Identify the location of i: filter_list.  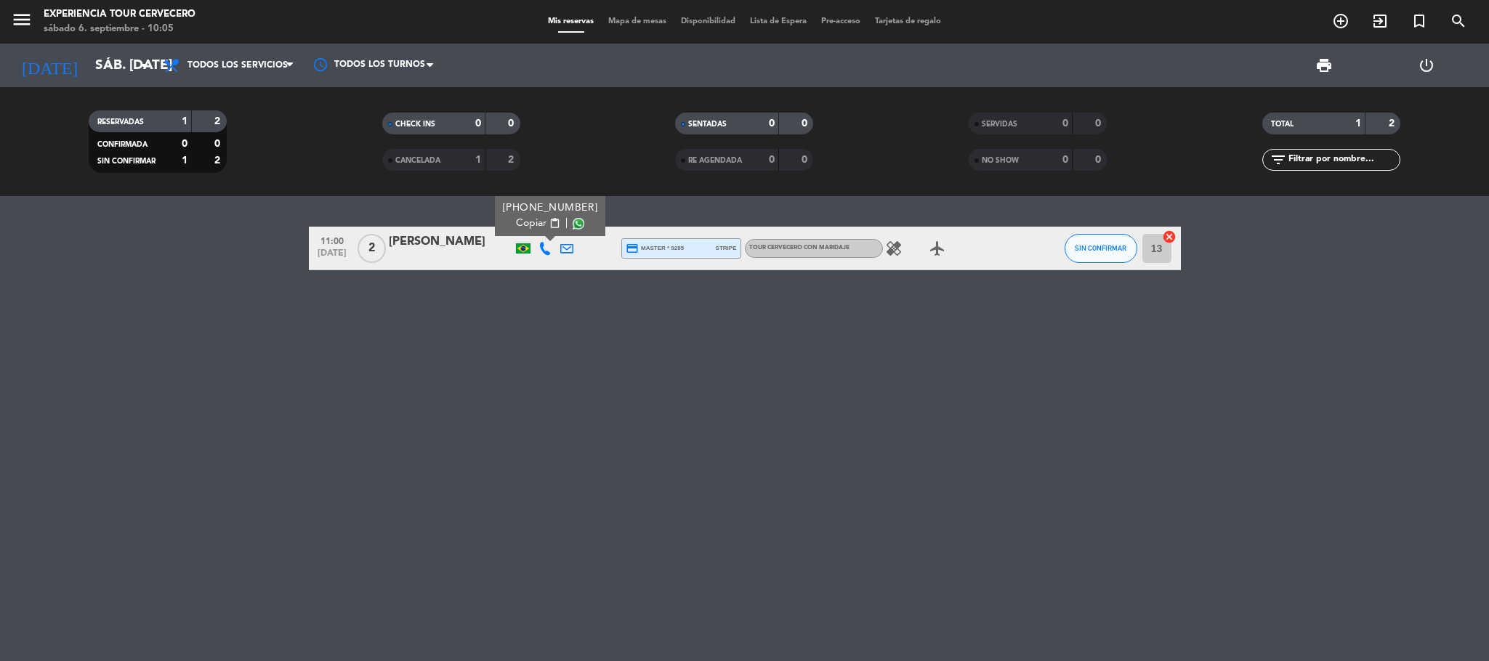
(1279, 160).